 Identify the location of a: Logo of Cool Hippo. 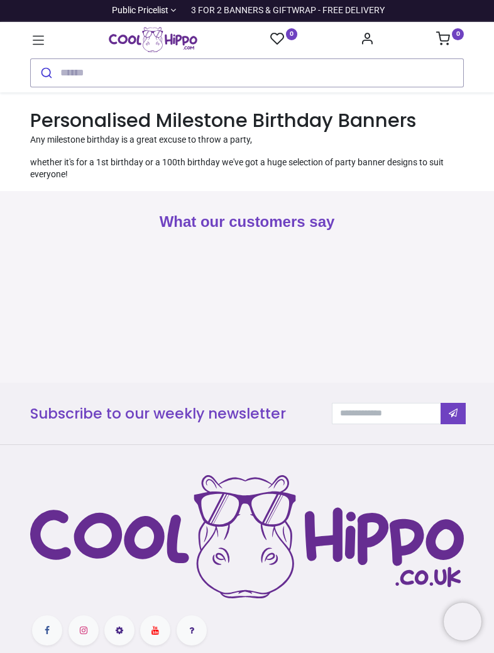
(153, 40).